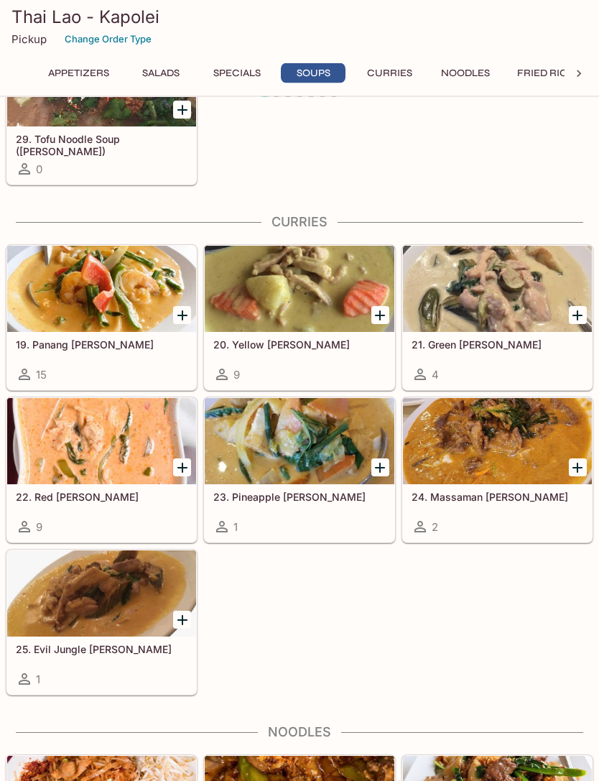  What do you see at coordinates (237, 73) in the screenshot?
I see `button: Specials` at bounding box center [237, 73].